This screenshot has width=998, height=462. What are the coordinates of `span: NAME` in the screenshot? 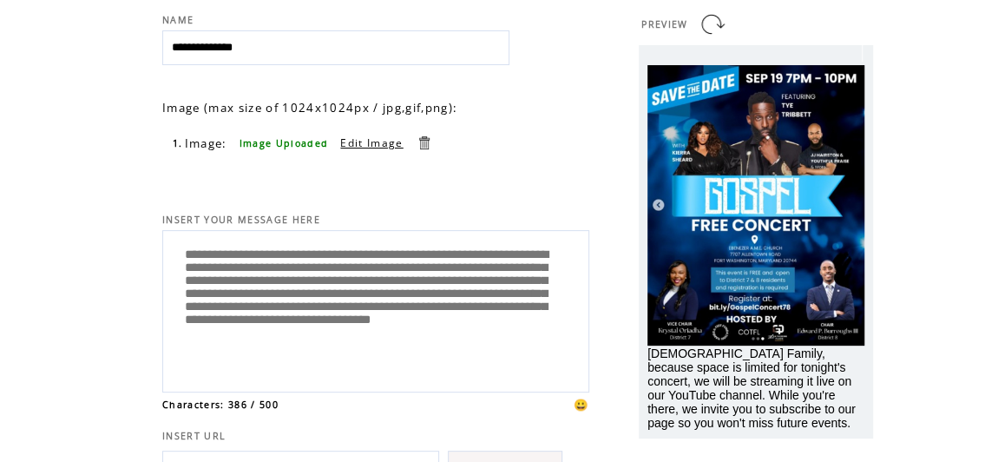 It's located at (178, 20).